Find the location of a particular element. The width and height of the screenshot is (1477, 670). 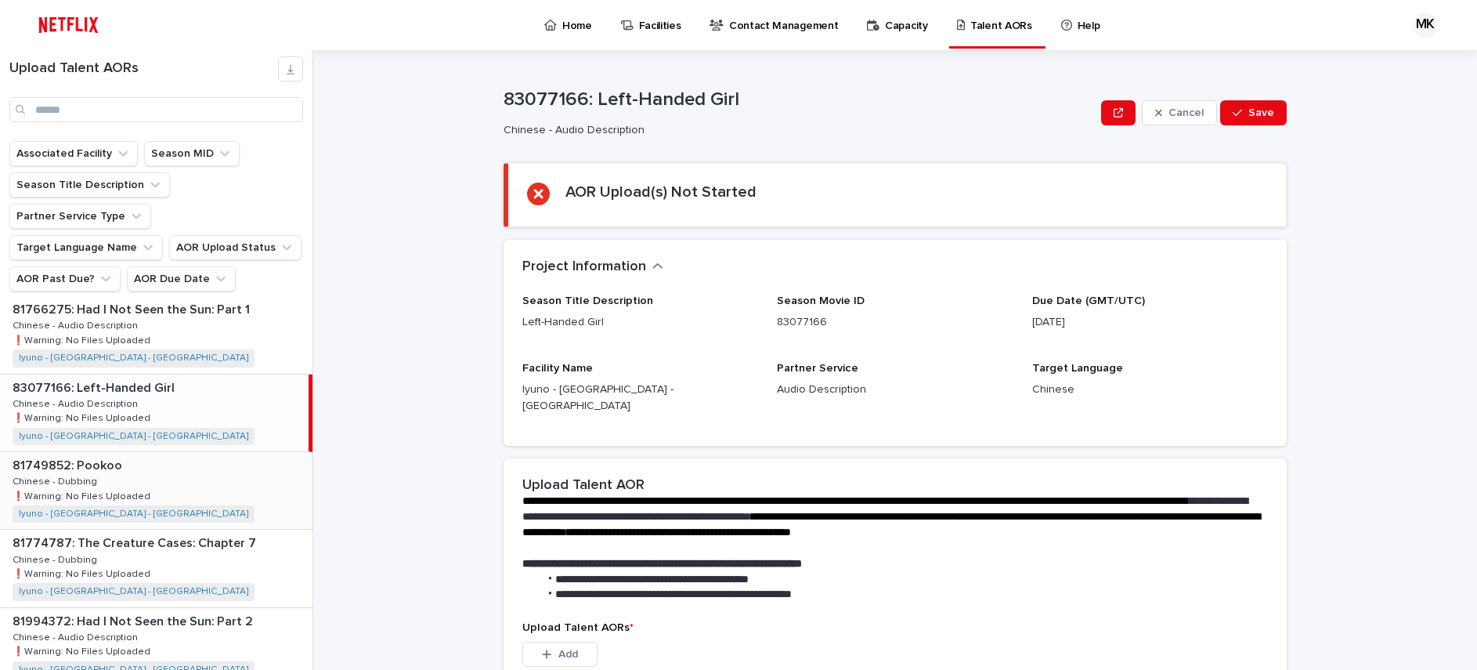

button: AOR Past Due? is located at coordinates (65, 279).